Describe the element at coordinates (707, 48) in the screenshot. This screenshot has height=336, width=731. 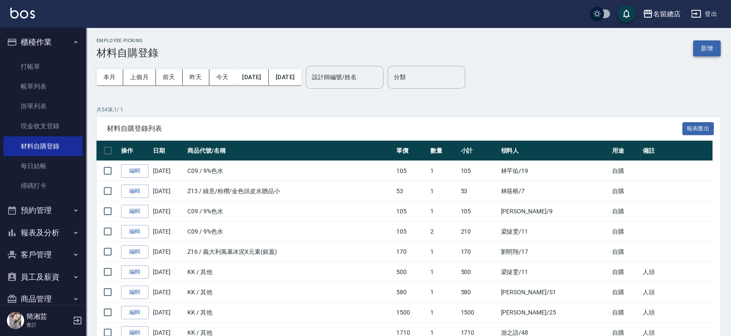
I see `a: 新增` at that location.